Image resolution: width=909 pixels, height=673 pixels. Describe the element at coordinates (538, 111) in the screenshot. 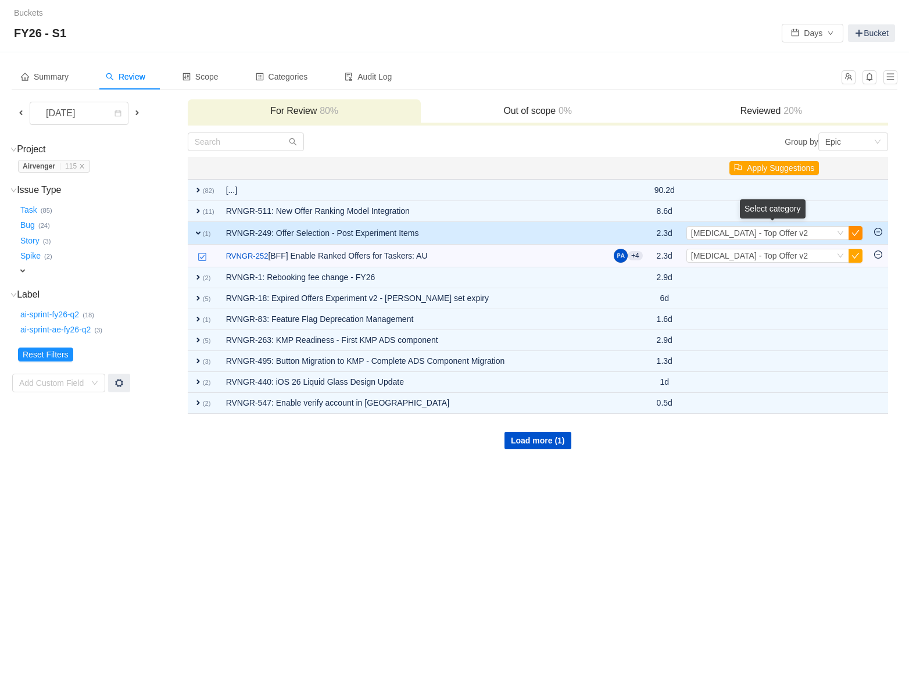

I see `h3: Out of scope` at that location.